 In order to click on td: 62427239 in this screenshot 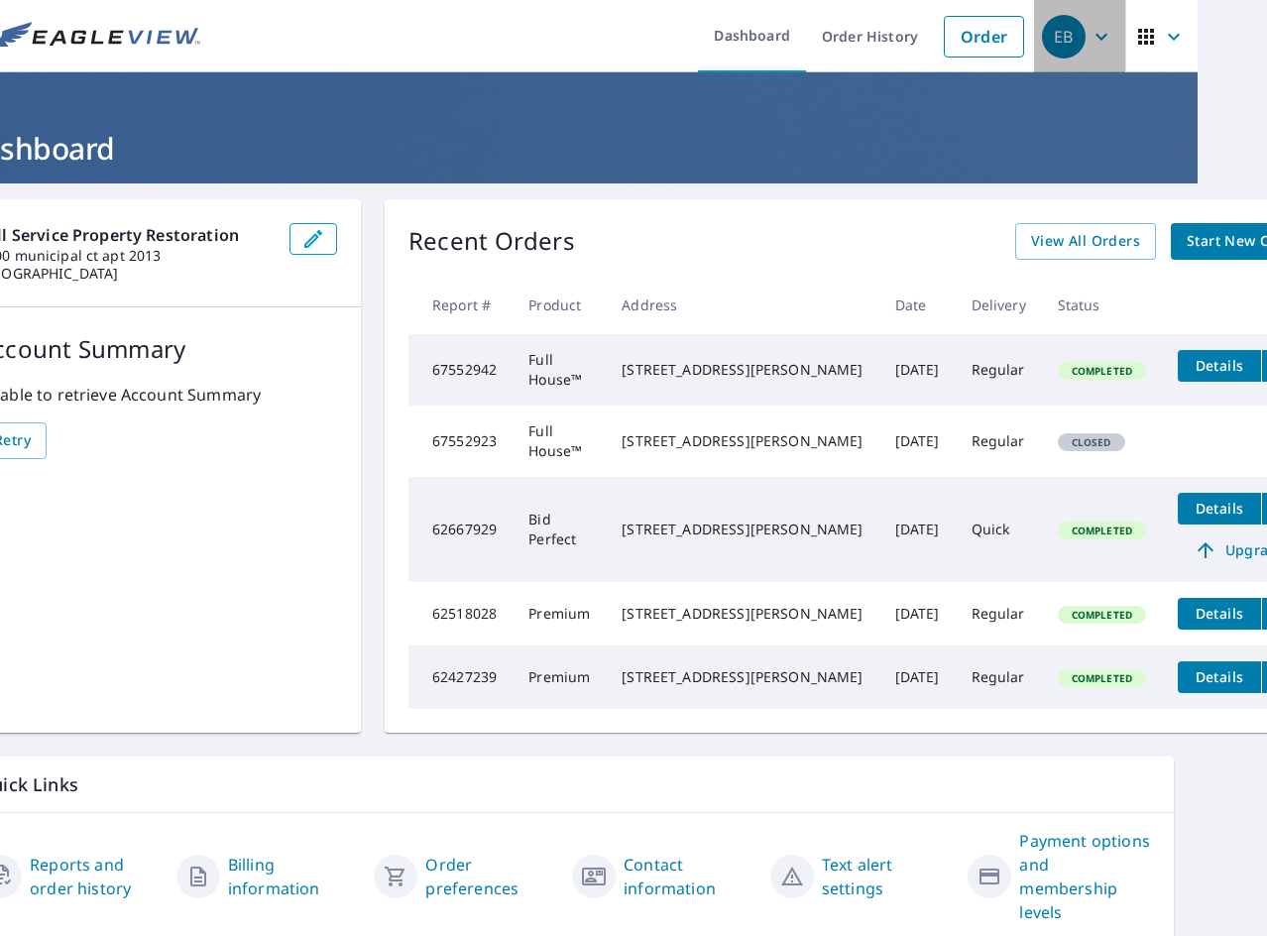, I will do `click(460, 677)`.